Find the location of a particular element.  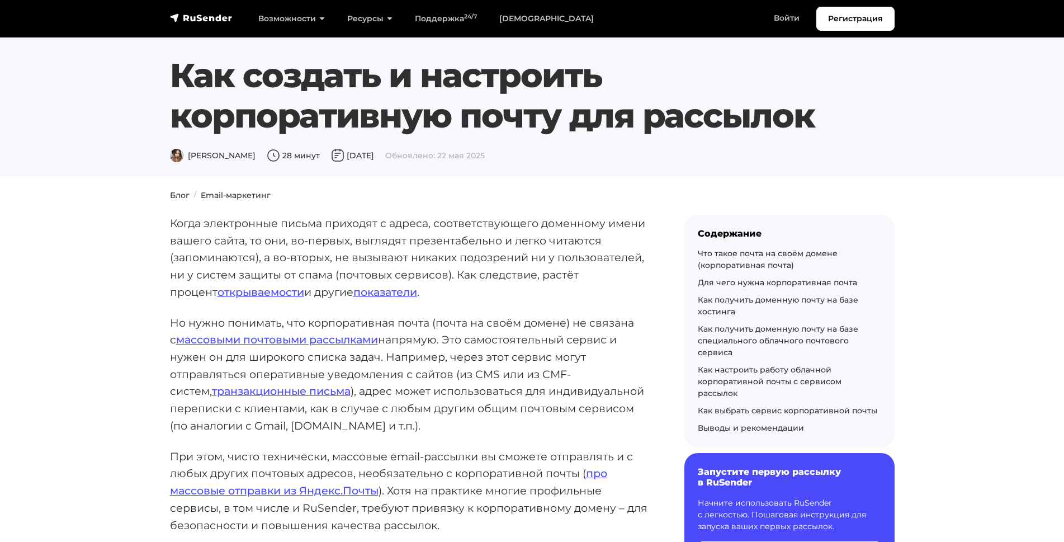

a: Поддержка24/7 is located at coordinates (445, 18).